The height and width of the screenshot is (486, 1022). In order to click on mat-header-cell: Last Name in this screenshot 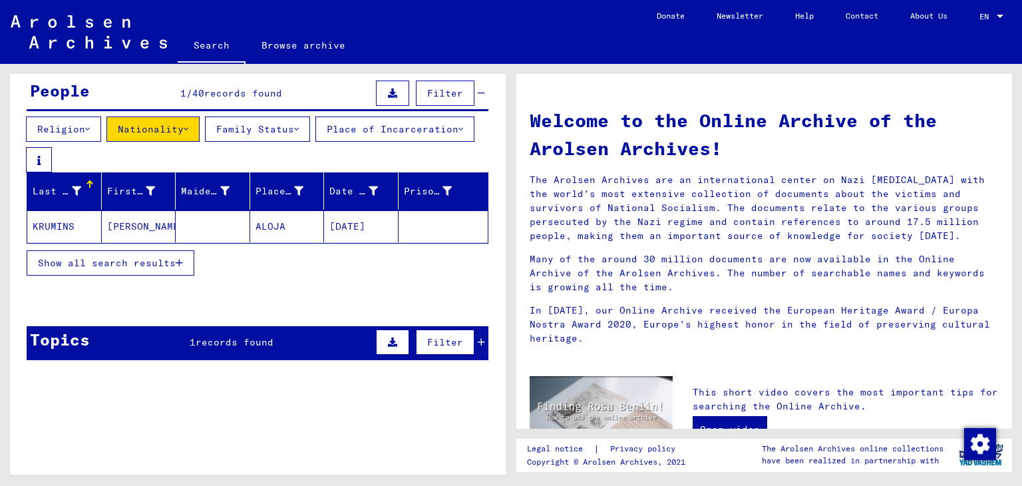, I will do `click(65, 191)`.